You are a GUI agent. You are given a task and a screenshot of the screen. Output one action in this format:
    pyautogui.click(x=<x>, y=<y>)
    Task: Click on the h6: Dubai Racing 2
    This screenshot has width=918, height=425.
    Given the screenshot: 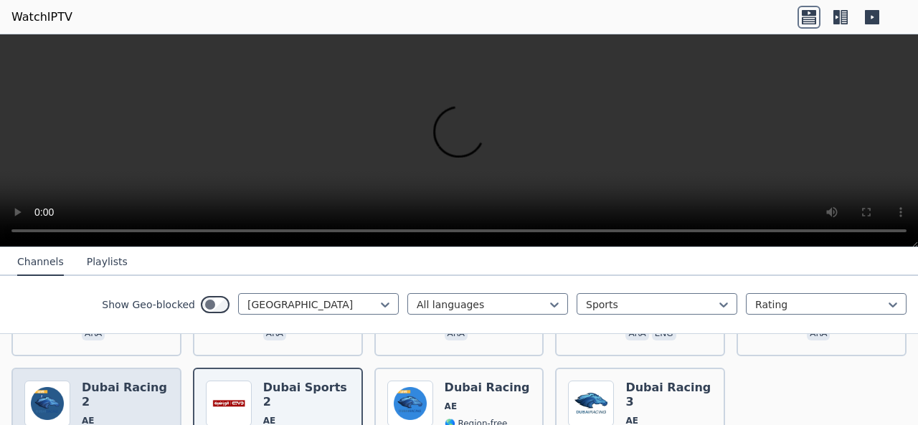 What is the action you would take?
    pyautogui.click(x=125, y=395)
    